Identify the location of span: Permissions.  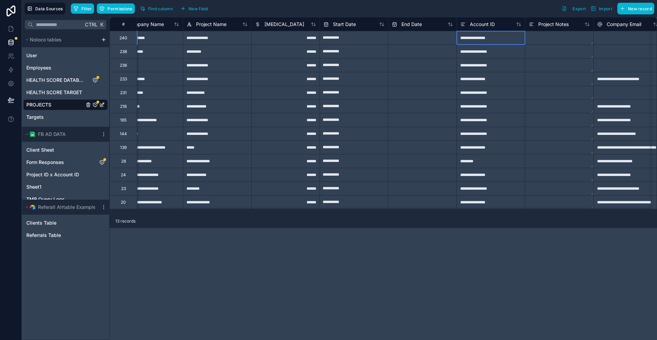
(120, 9).